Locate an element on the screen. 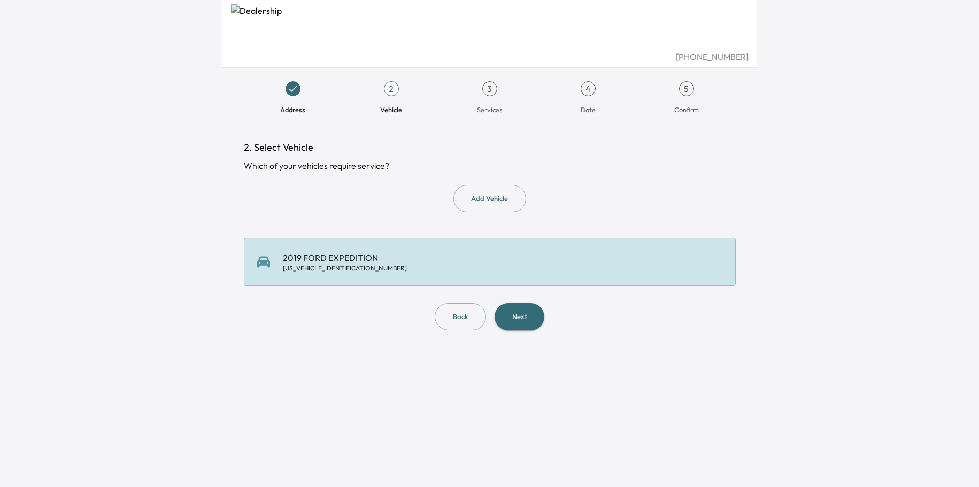 The height and width of the screenshot is (487, 979). button: Next is located at coordinates (519, 316).